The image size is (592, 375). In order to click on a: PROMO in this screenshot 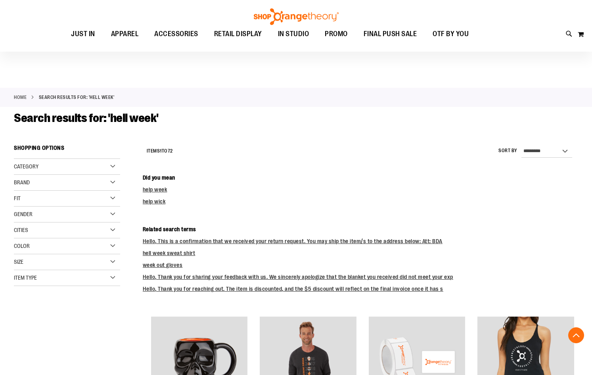, I will do `click(336, 34)`.